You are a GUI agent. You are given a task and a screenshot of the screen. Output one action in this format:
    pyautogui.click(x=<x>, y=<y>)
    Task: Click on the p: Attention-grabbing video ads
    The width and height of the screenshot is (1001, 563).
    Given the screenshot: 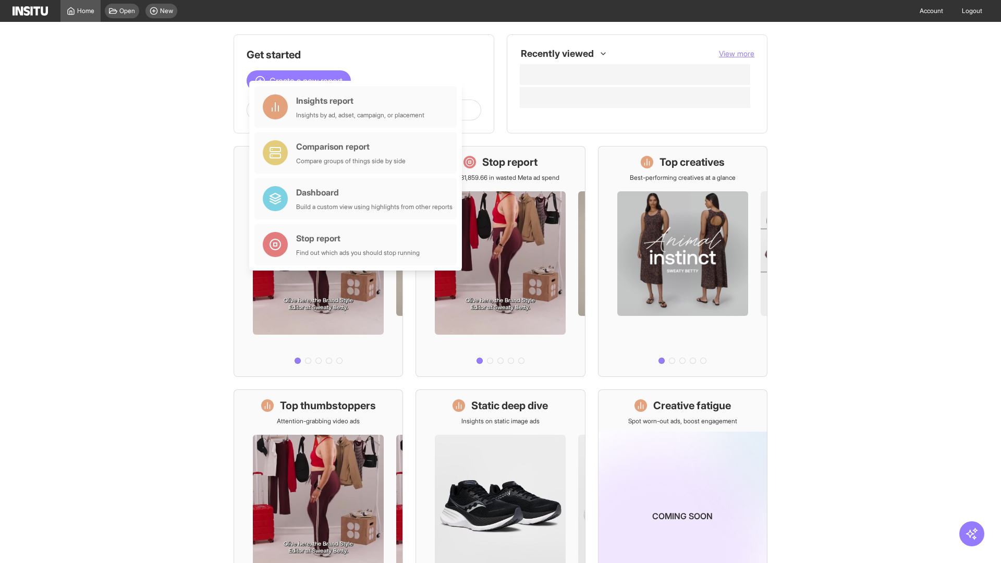 What is the action you would take?
    pyautogui.click(x=318, y=421)
    